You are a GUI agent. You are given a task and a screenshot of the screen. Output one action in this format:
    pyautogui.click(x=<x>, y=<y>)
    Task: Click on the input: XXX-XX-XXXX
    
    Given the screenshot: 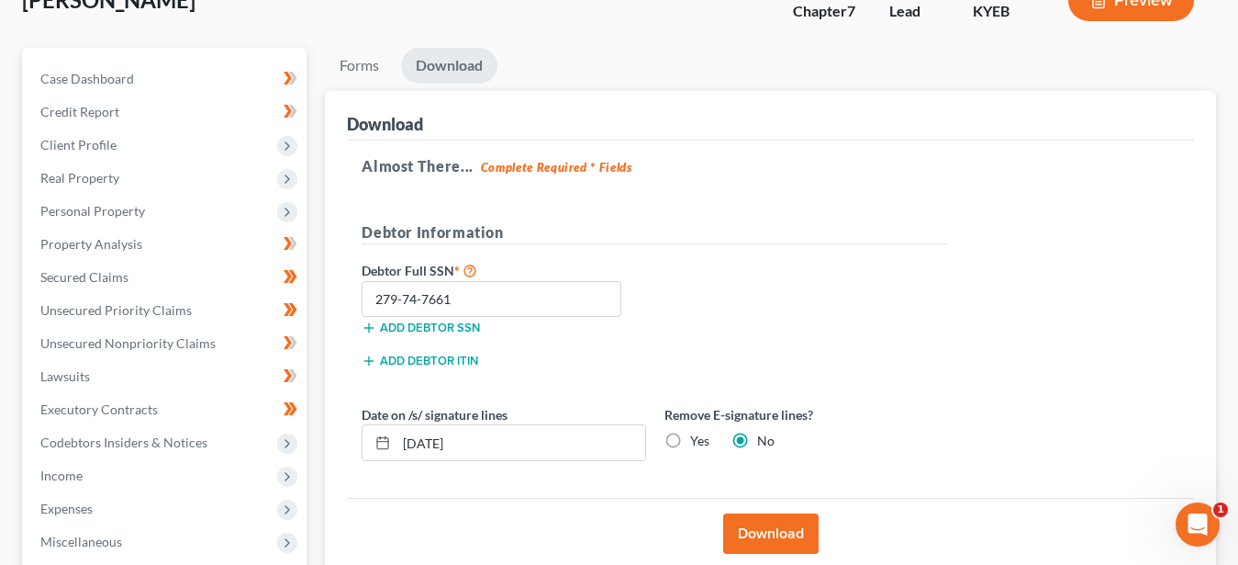 What is the action you would take?
    pyautogui.click(x=491, y=299)
    